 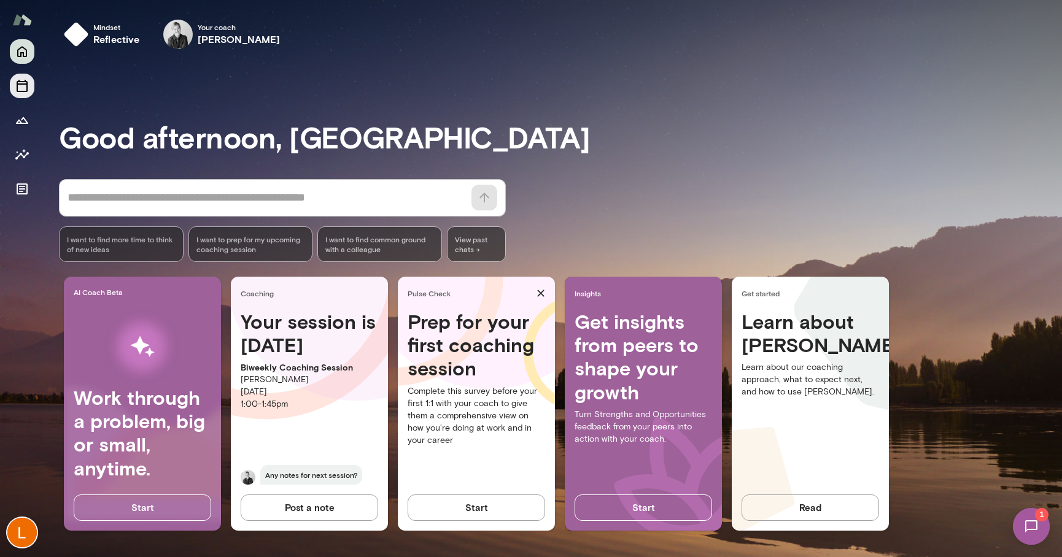 What do you see at coordinates (248, 477) in the screenshot?
I see `img: Tré` at bounding box center [248, 477].